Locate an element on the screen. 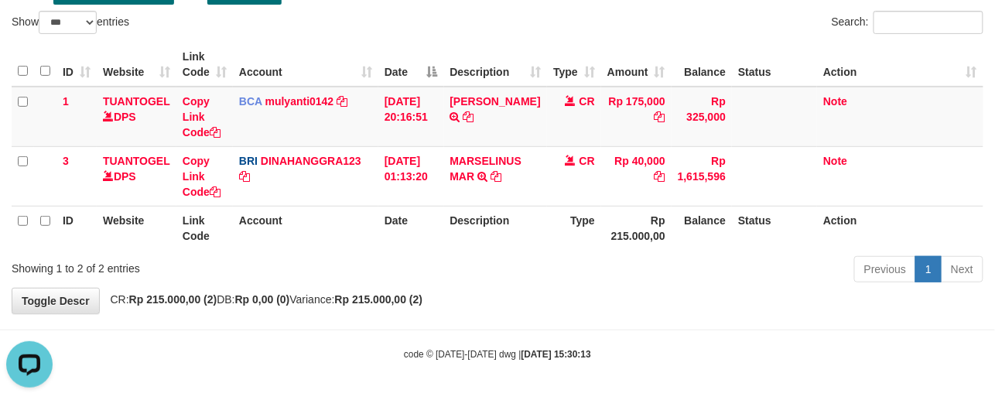  th: Type: activate to sort column ascending is located at coordinates (574, 64).